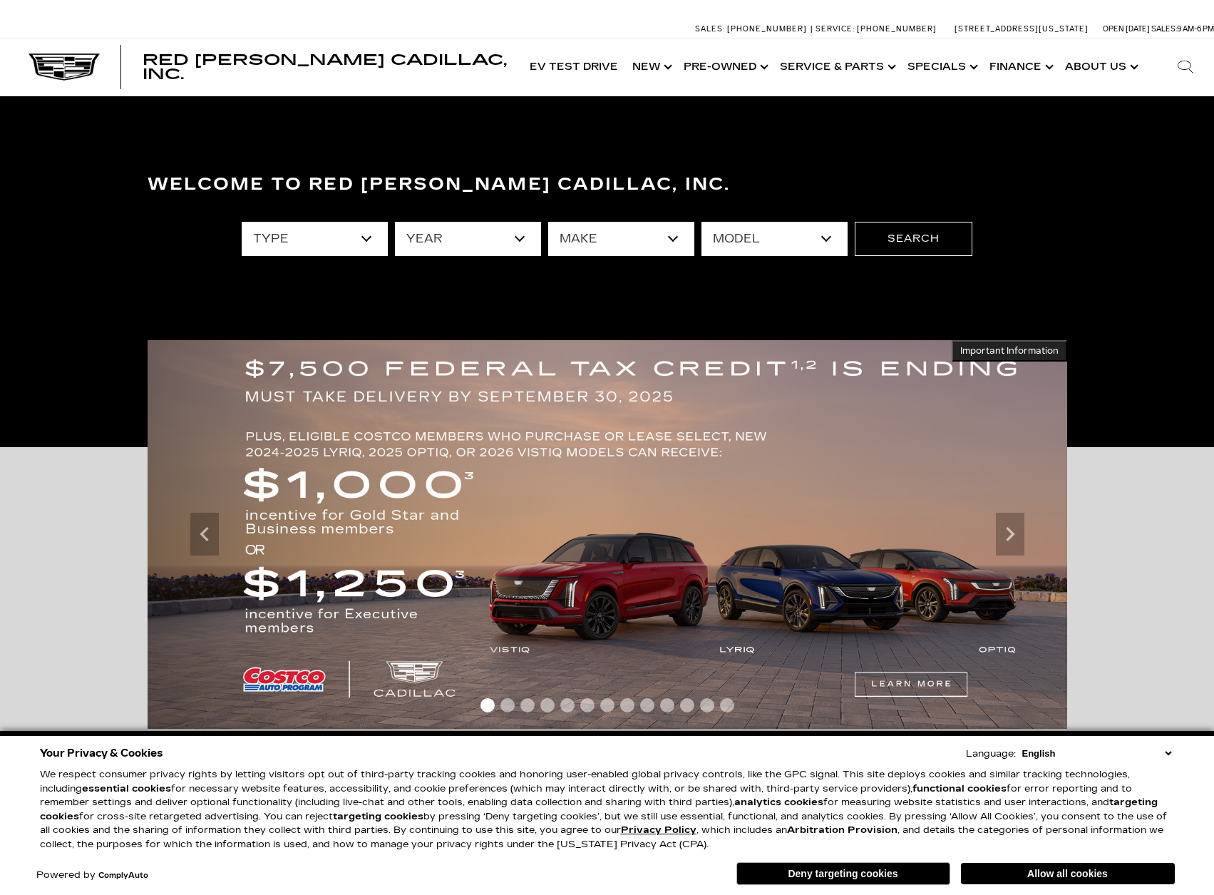 This screenshot has width=1214, height=895. What do you see at coordinates (607, 705) in the screenshot?
I see `span: Go to slide 7` at bounding box center [607, 705].